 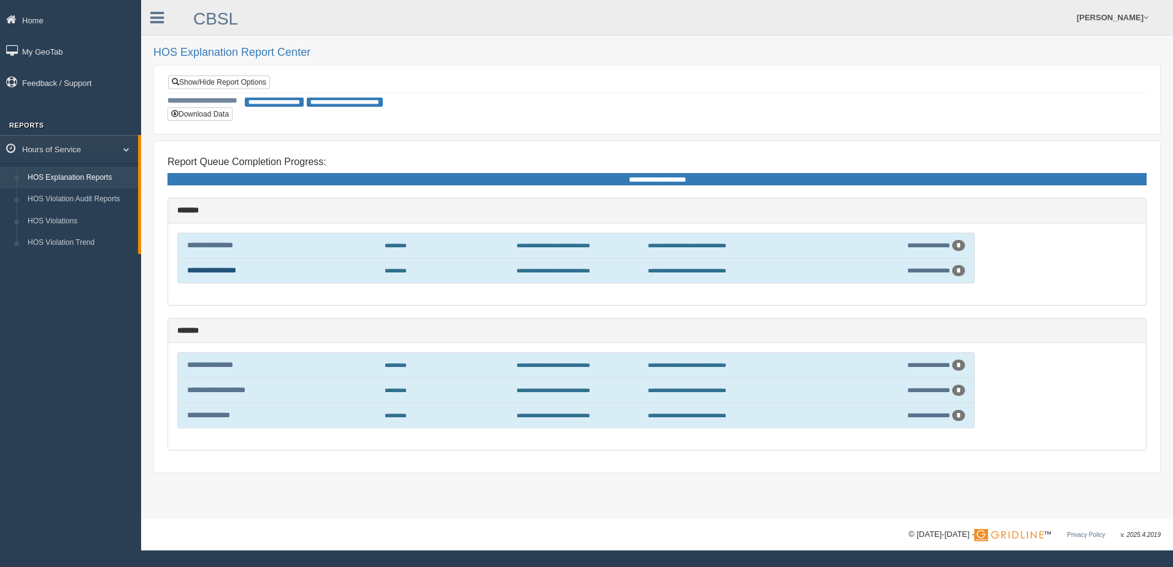 What do you see at coordinates (1086, 534) in the screenshot?
I see `a: Privacy Policy` at bounding box center [1086, 534].